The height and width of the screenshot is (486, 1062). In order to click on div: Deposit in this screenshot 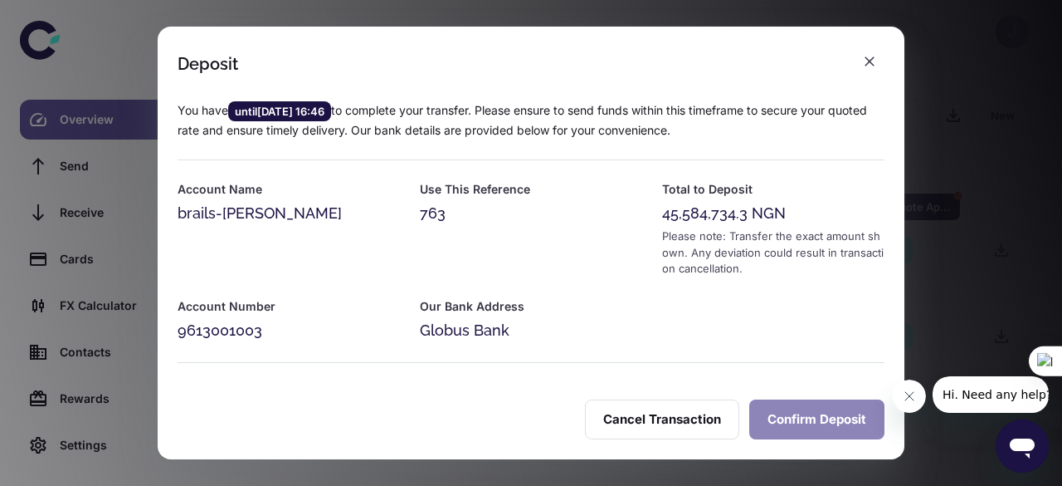, I will do `click(207, 64)`.